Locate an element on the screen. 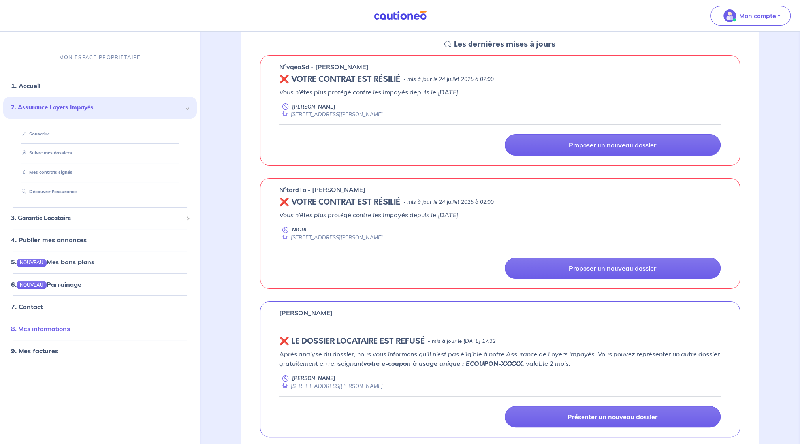 This screenshot has height=444, width=800. span: 3. Garantie Locataire is located at coordinates (97, 218).